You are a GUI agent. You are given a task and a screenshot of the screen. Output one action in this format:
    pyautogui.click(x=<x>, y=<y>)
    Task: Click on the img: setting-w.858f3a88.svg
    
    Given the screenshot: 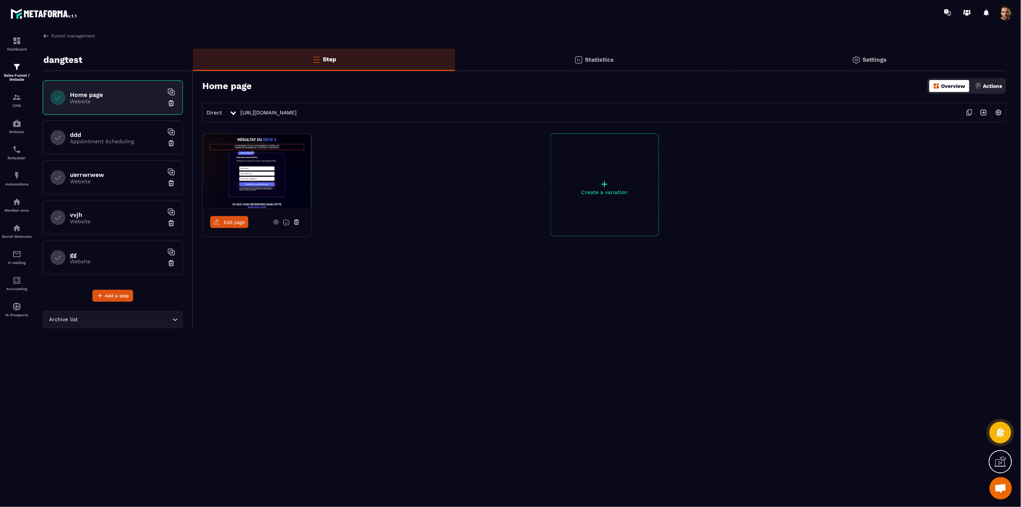 What is the action you would take?
    pyautogui.click(x=999, y=113)
    